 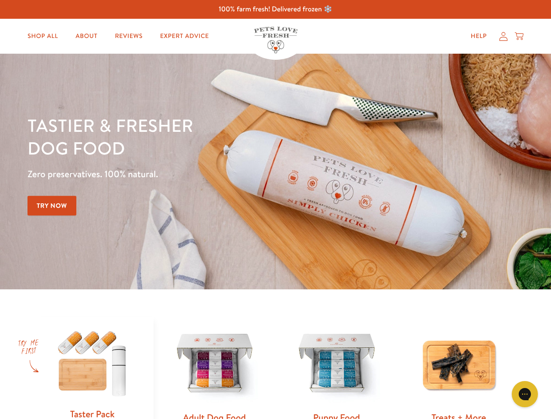 I want to click on a: About, so click(x=86, y=36).